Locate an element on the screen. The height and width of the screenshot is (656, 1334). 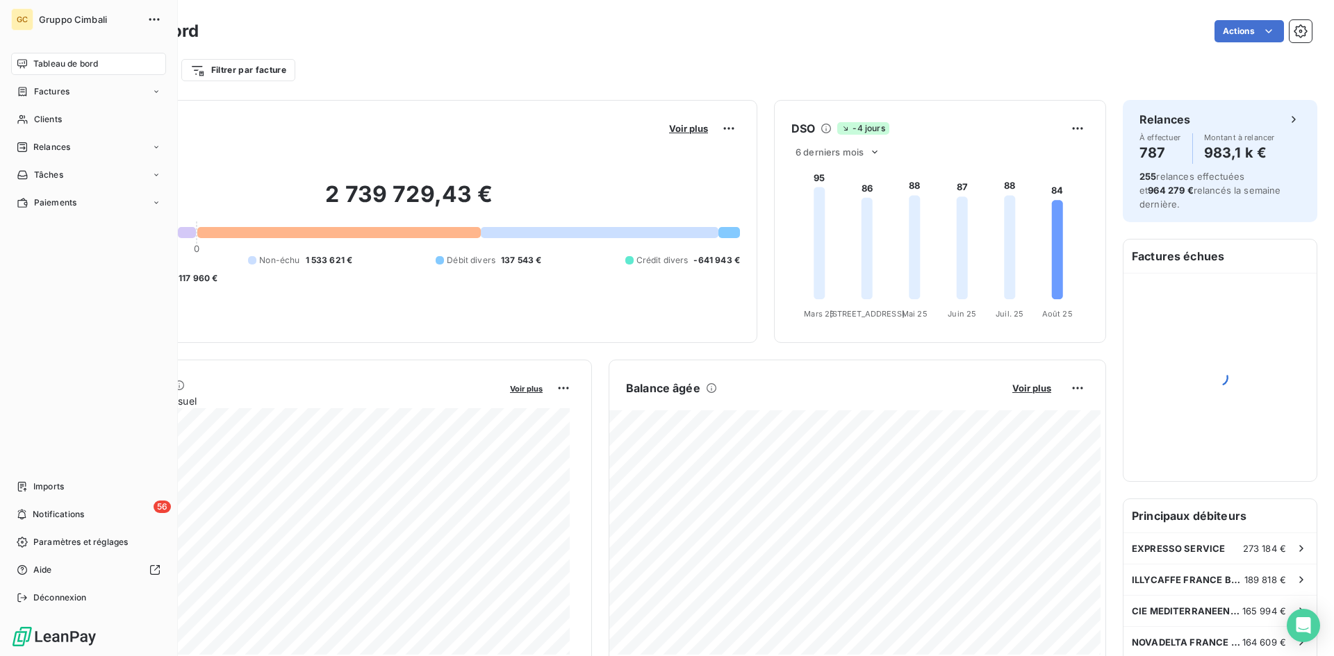
span: 165 994 € is located at coordinates (1264, 611).